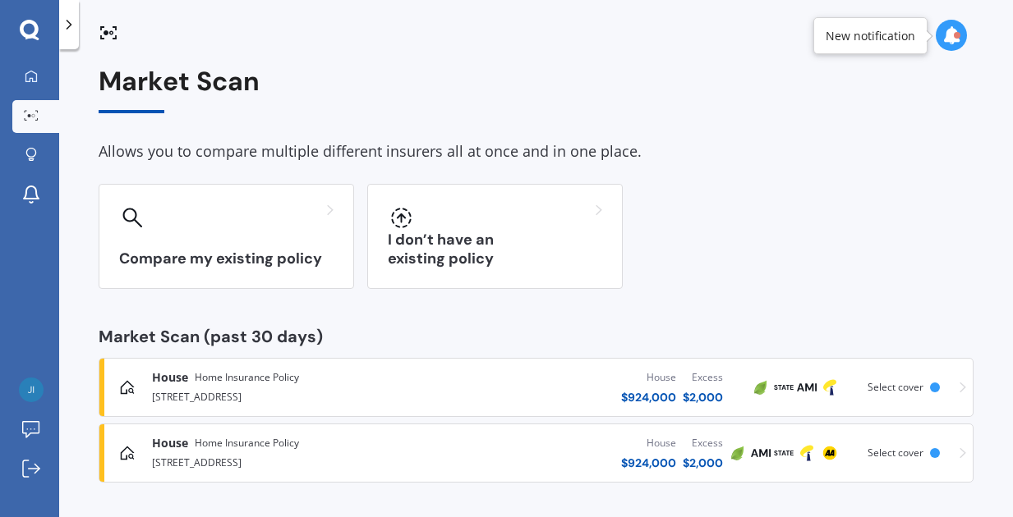 The width and height of the screenshot is (1013, 517). Describe the element at coordinates (535, 152) in the screenshot. I see `div: Allows you to compare multiple different insurers all at once and in one place.` at that location.